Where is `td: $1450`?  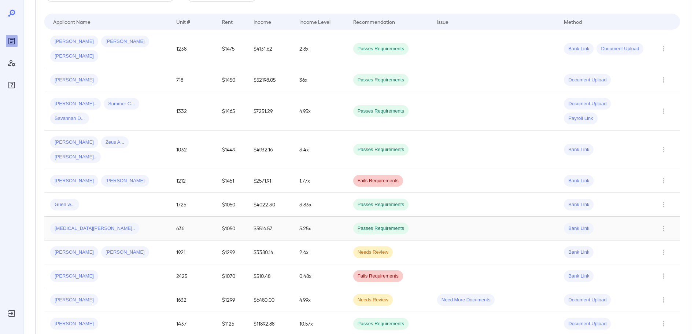
td: $1450 is located at coordinates (232, 80).